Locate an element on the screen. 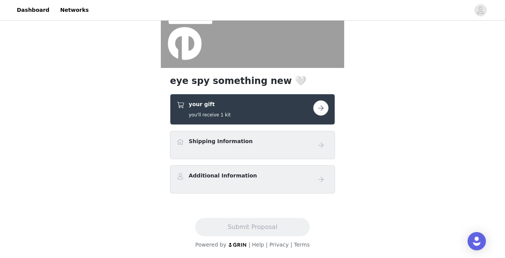 This screenshot has height=258, width=505. div: your gift is located at coordinates (252, 109).